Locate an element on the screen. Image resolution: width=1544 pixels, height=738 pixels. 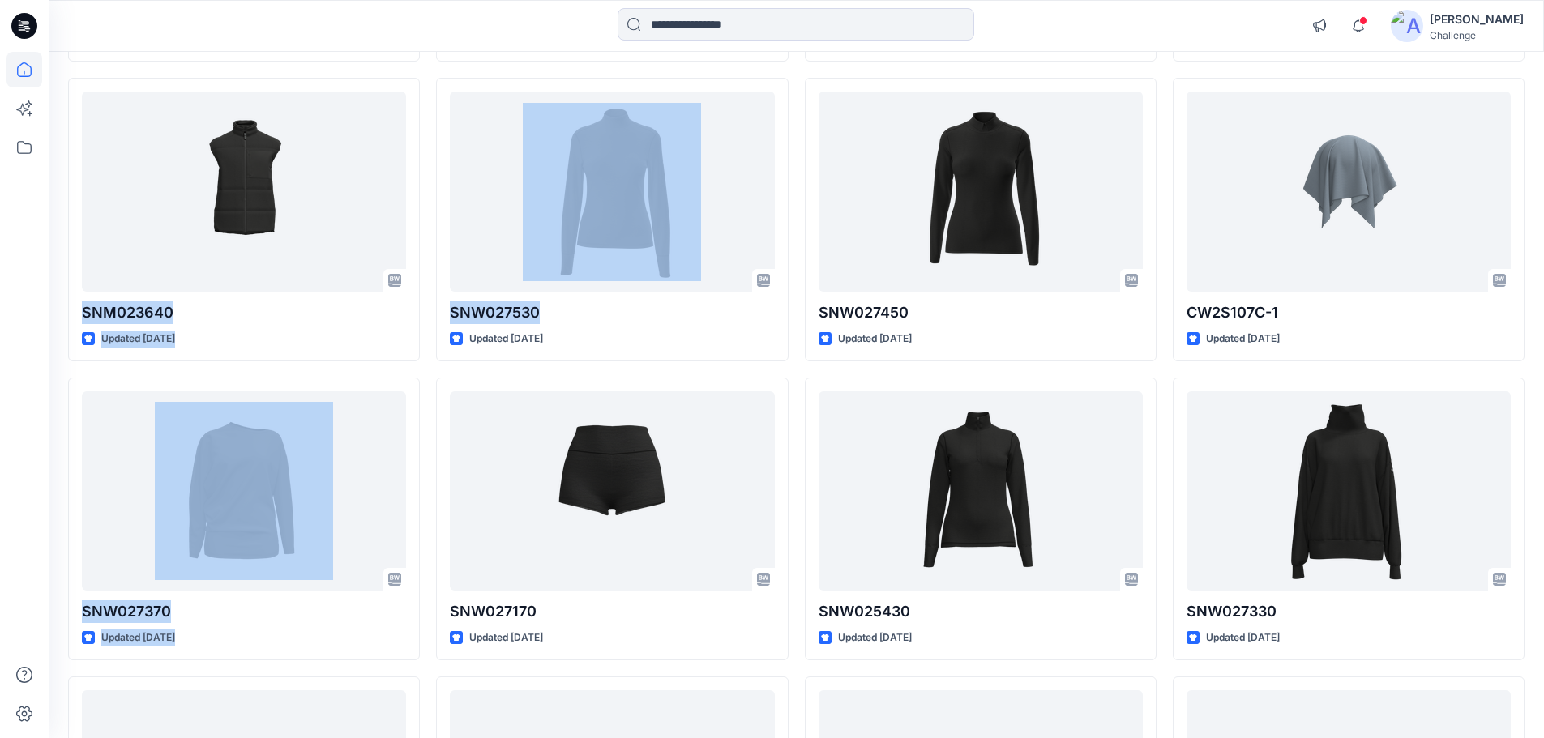
p: SNW027450 is located at coordinates (981, 313).